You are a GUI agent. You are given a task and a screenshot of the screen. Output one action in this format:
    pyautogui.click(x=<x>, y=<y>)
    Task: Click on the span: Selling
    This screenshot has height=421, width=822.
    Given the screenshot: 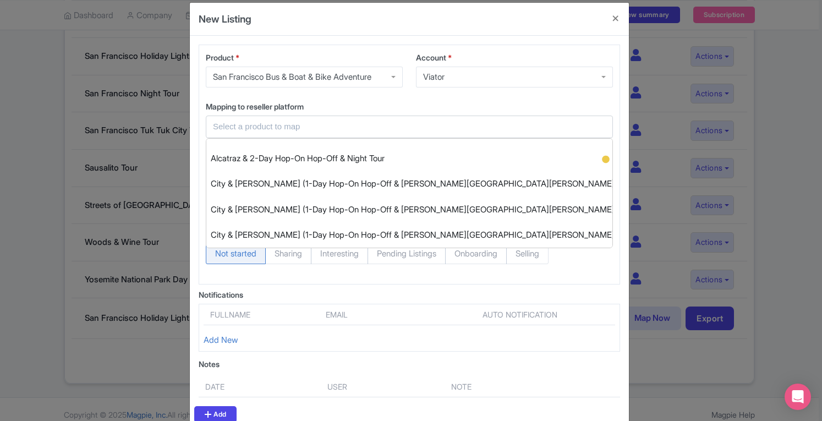 What is the action you would take?
    pyautogui.click(x=527, y=254)
    